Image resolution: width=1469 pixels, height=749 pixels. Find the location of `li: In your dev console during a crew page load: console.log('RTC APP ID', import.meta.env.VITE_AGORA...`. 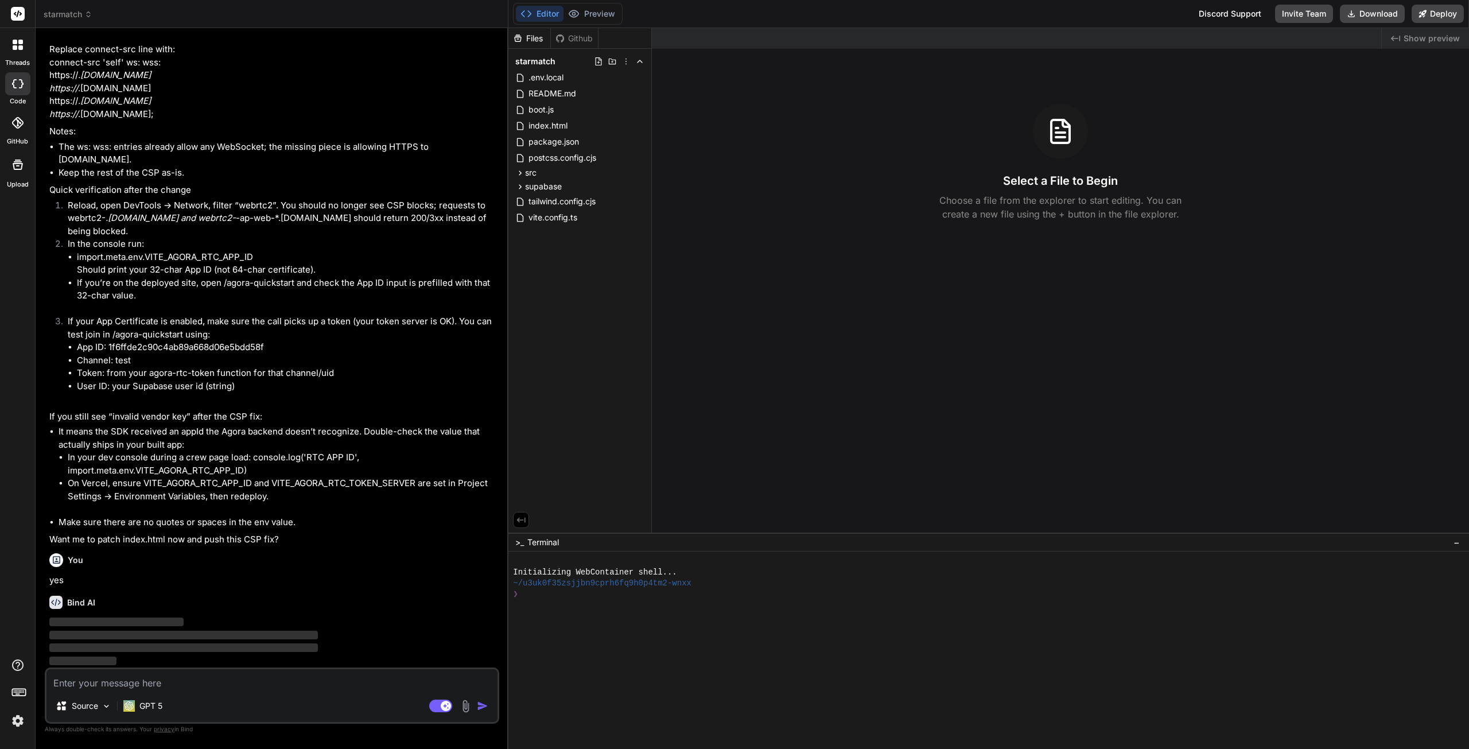

li: In your dev console during a crew page load: console.log('RTC APP ID', import.meta.env.VITE_AGORA... is located at coordinates (282, 464).